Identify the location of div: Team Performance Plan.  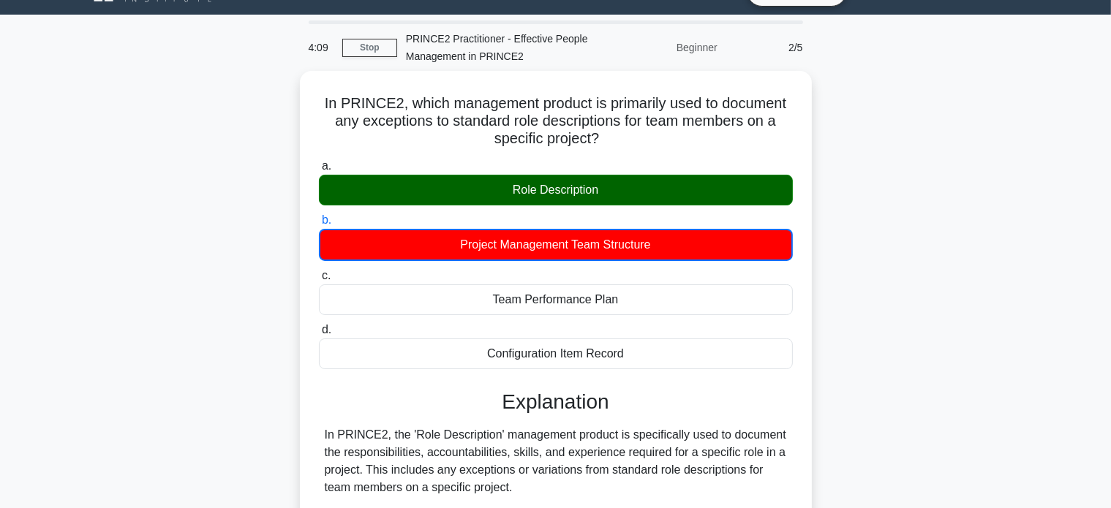
(556, 300).